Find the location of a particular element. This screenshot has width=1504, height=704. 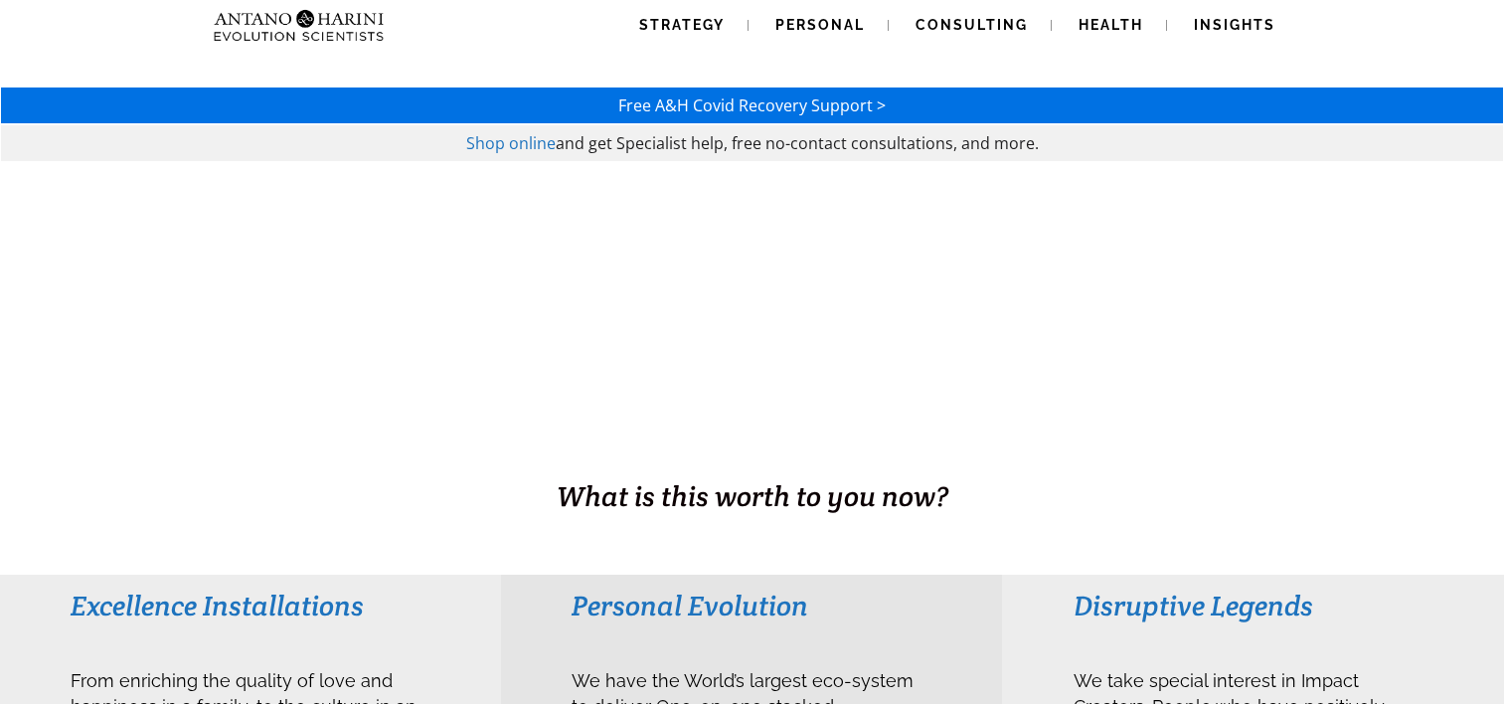

span: Shop online is located at coordinates (511, 143).